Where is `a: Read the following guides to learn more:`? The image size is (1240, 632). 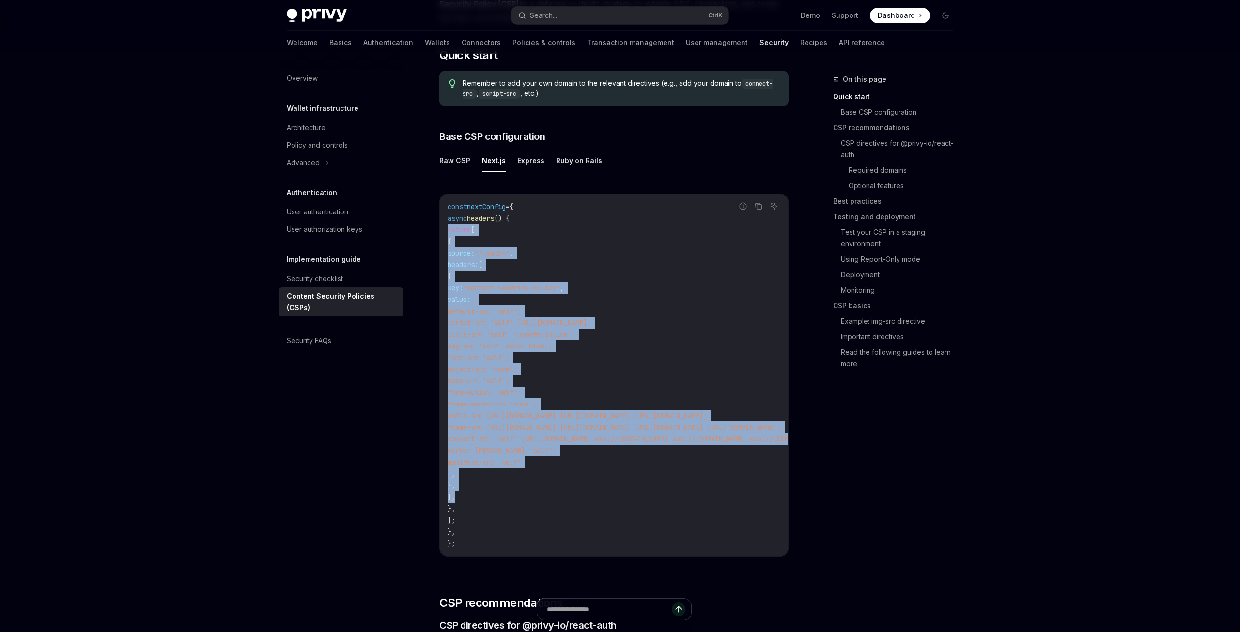
a: Read the following guides to learn more: is located at coordinates (901, 358).